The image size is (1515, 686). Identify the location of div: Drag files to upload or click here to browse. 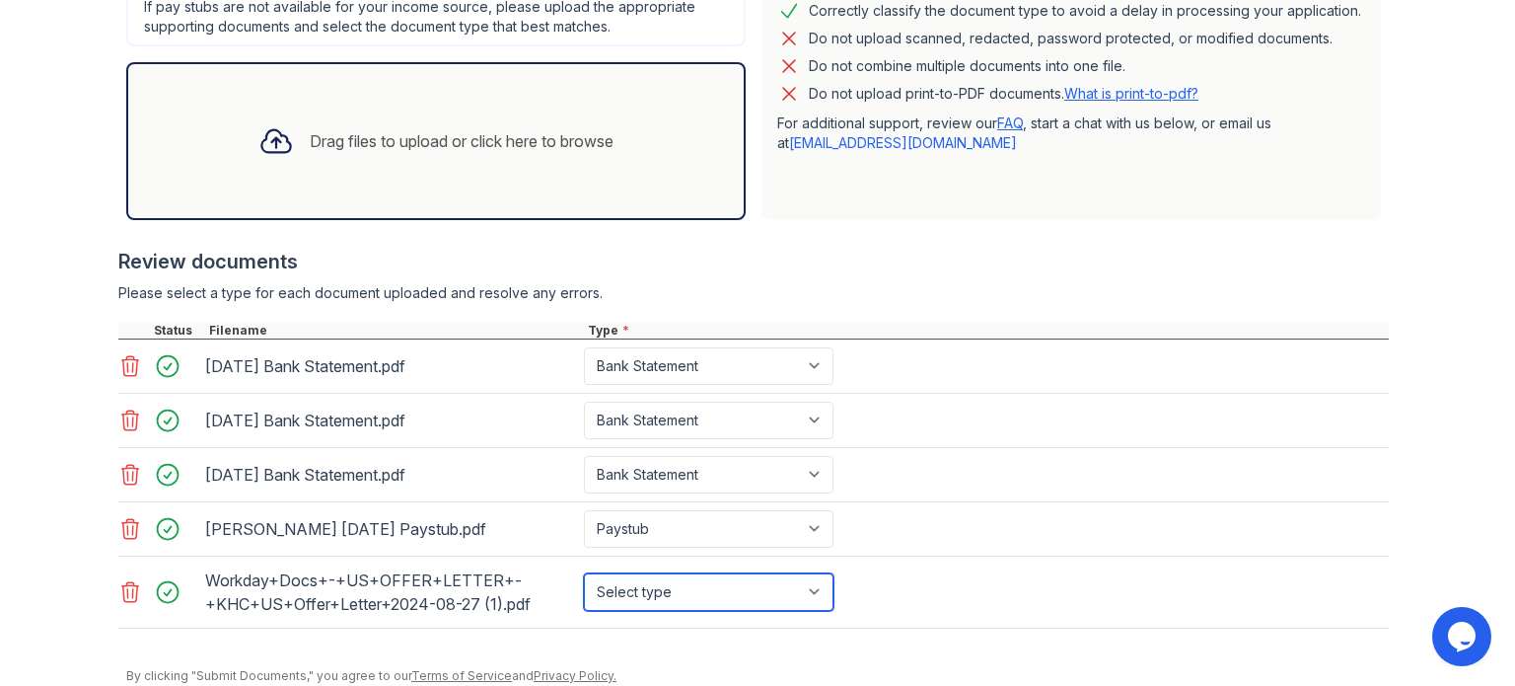
(462, 141).